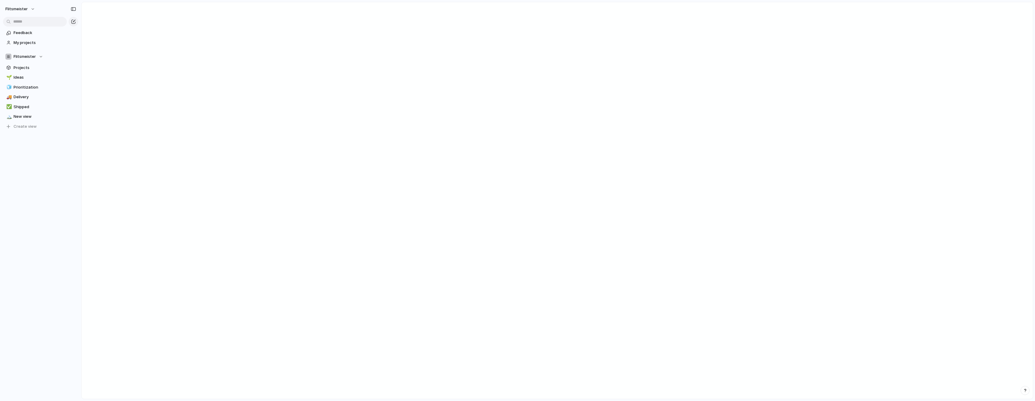 This screenshot has width=1035, height=401. I want to click on a: My projects, so click(41, 43).